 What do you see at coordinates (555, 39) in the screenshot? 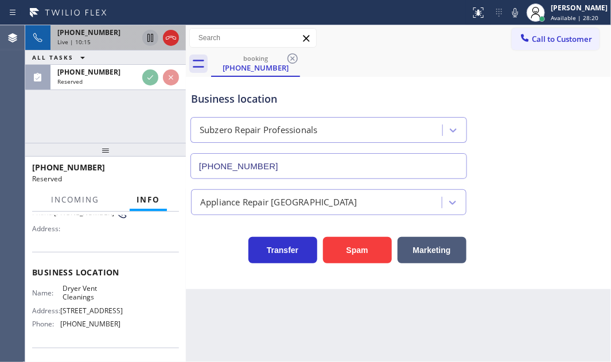
I see `button: Call to Customer` at bounding box center [555, 39].